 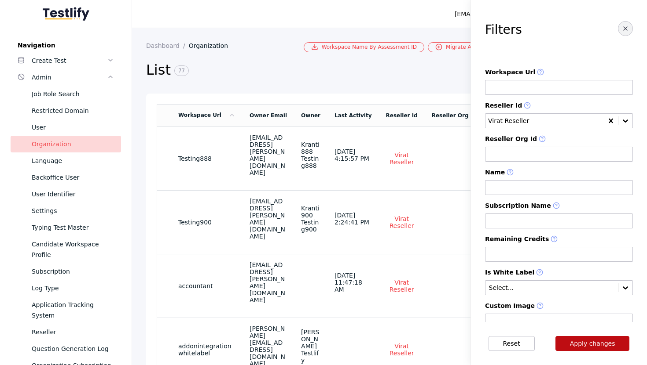 What do you see at coordinates (73, 349) in the screenshot?
I see `div: Question Generation Log` at bounding box center [73, 349].